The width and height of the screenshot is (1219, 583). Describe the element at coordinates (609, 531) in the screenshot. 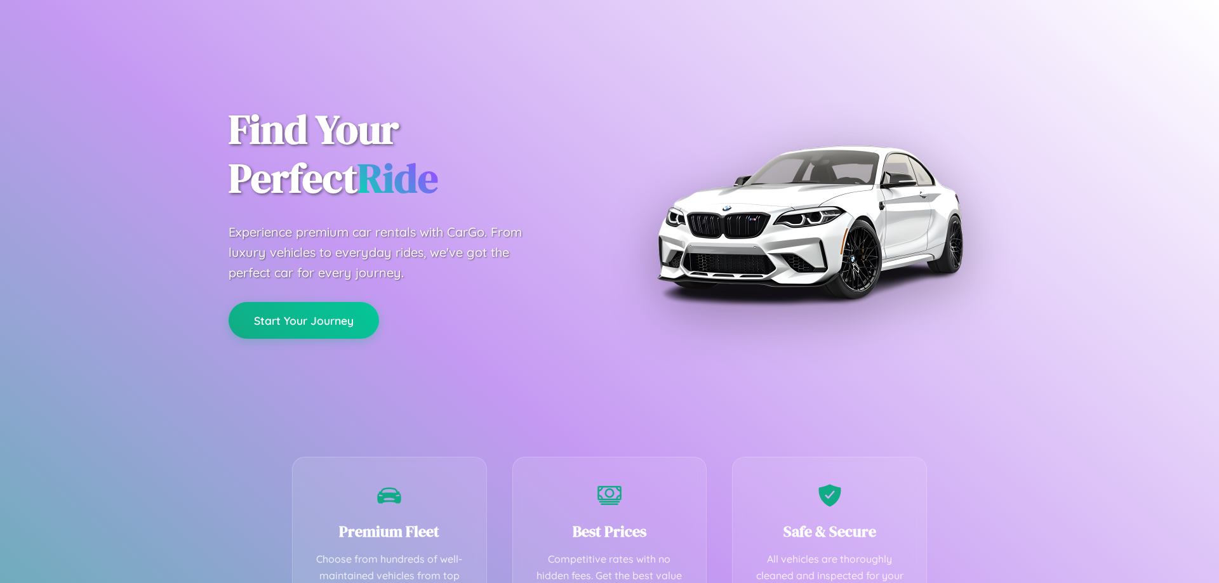

I see `h3: Best Prices` at that location.